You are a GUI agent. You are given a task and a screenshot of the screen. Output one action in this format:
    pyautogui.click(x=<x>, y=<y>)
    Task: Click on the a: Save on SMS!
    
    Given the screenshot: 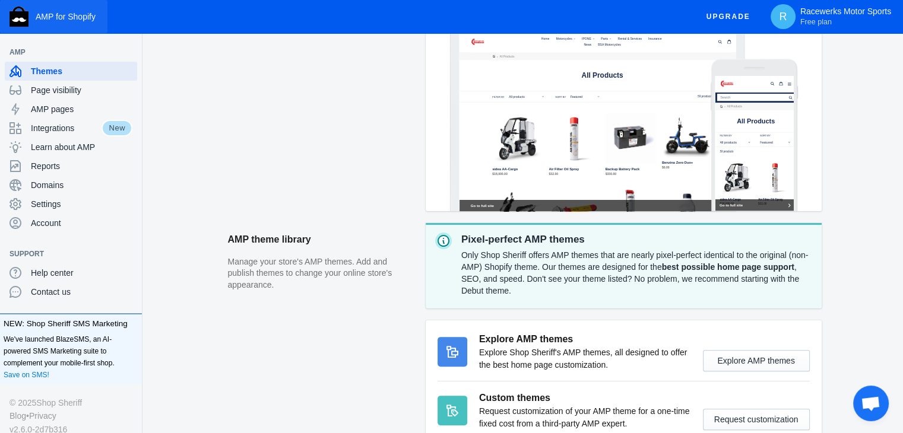 What is the action you would take?
    pyautogui.click(x=26, y=375)
    